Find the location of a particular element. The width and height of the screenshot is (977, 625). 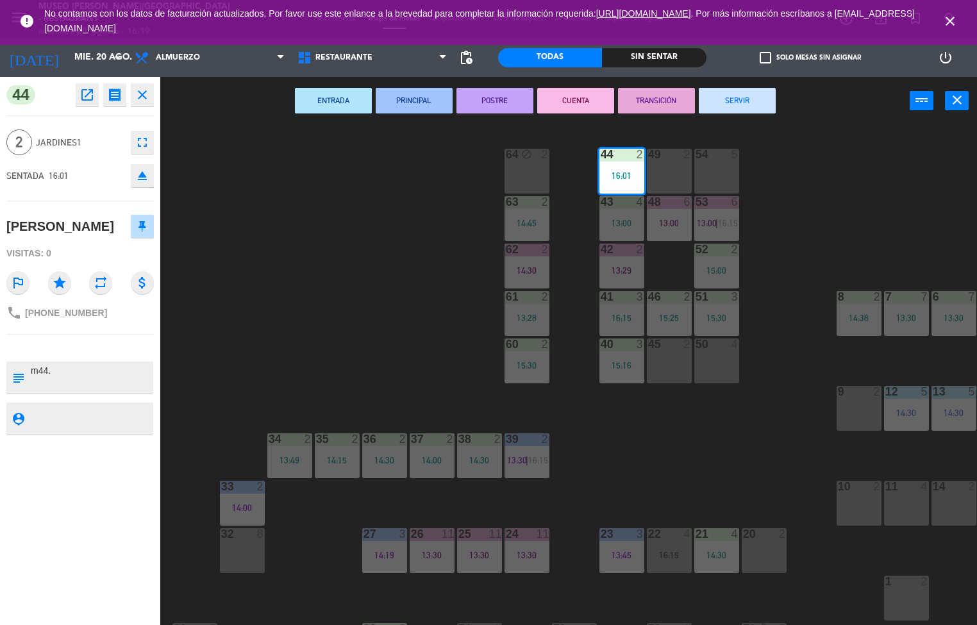

span: check_box_outline_blank is located at coordinates (765, 58).